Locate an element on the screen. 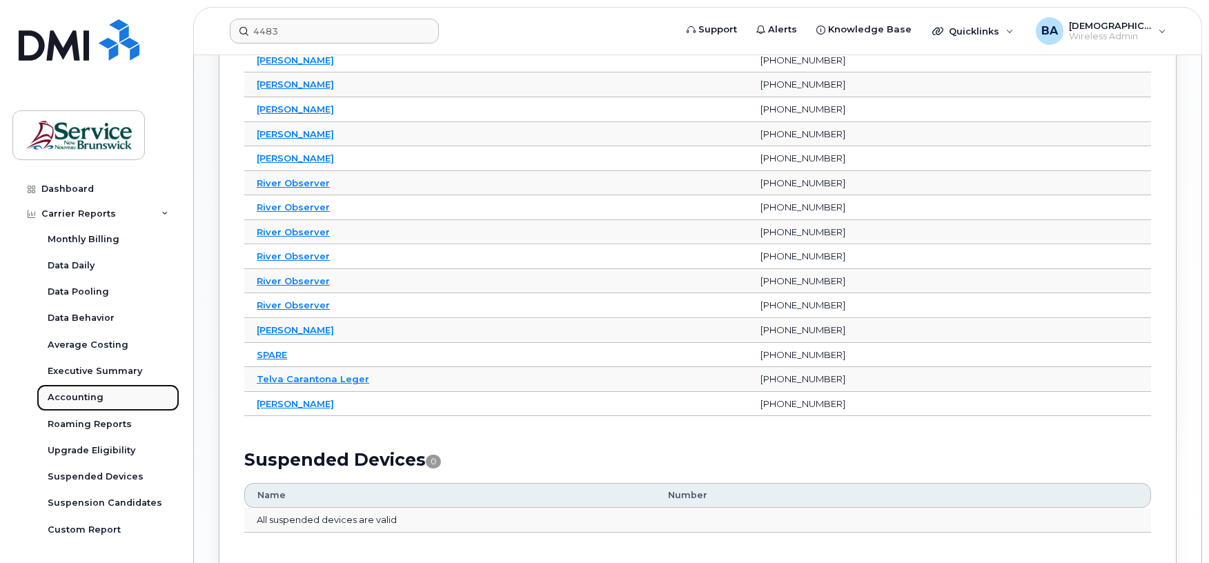 This screenshot has width=1209, height=563. a: Telva Carantona Leger is located at coordinates (312, 379).